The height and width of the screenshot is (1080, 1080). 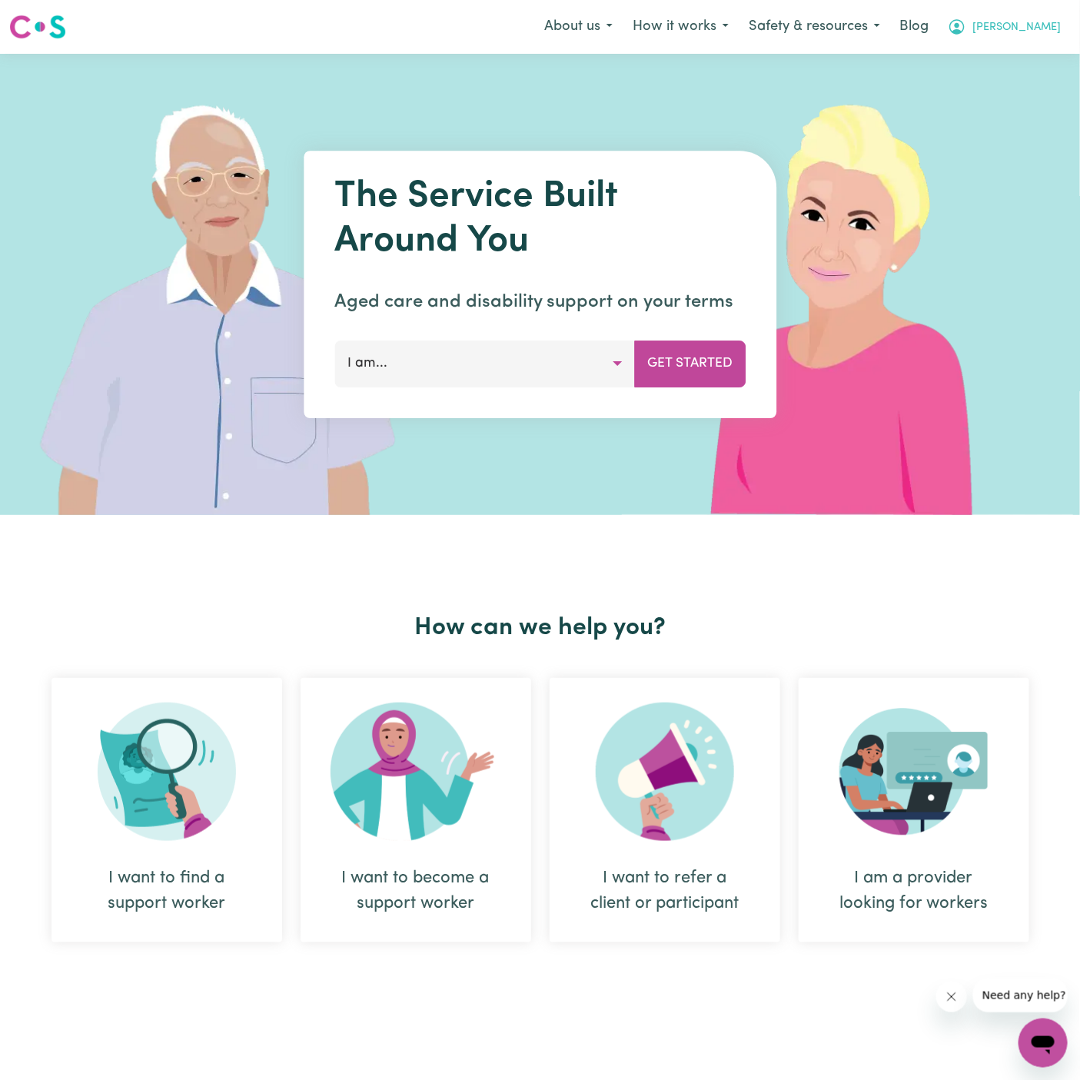 I want to click on p: Aged care and disability support on your terms, so click(x=539, y=302).